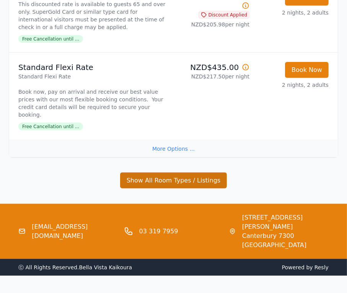 The image size is (347, 293). I want to click on p: Standard Flexi Rate, so click(94, 67).